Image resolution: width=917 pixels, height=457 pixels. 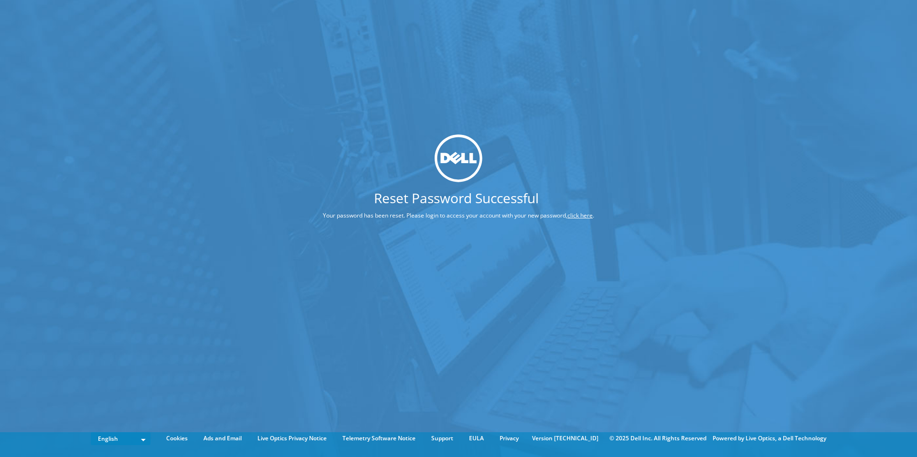 I want to click on a: Ads and Email, so click(x=222, y=439).